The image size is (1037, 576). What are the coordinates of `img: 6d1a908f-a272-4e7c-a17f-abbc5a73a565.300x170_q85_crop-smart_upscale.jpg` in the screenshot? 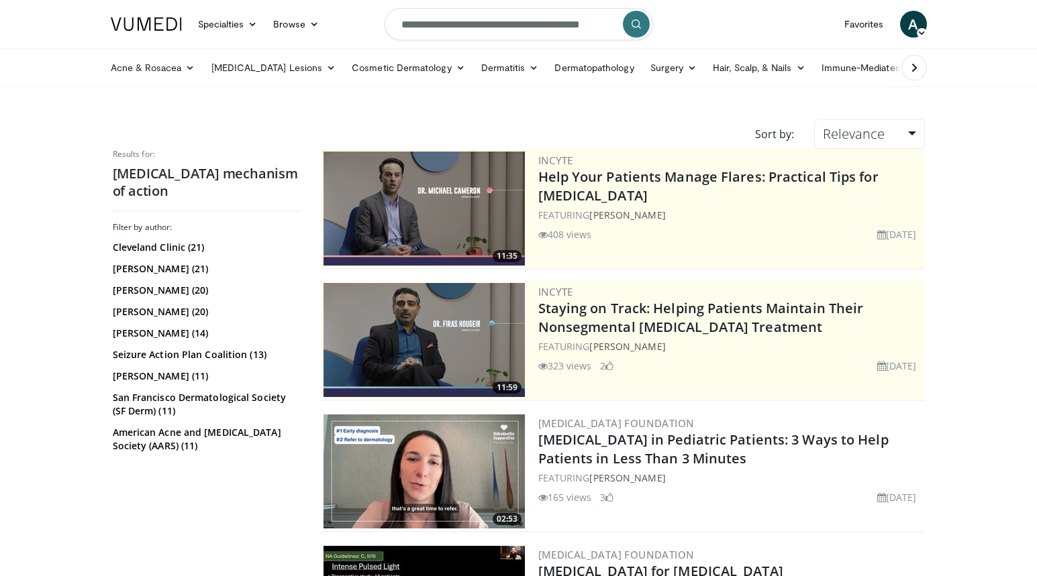 It's located at (424, 472).